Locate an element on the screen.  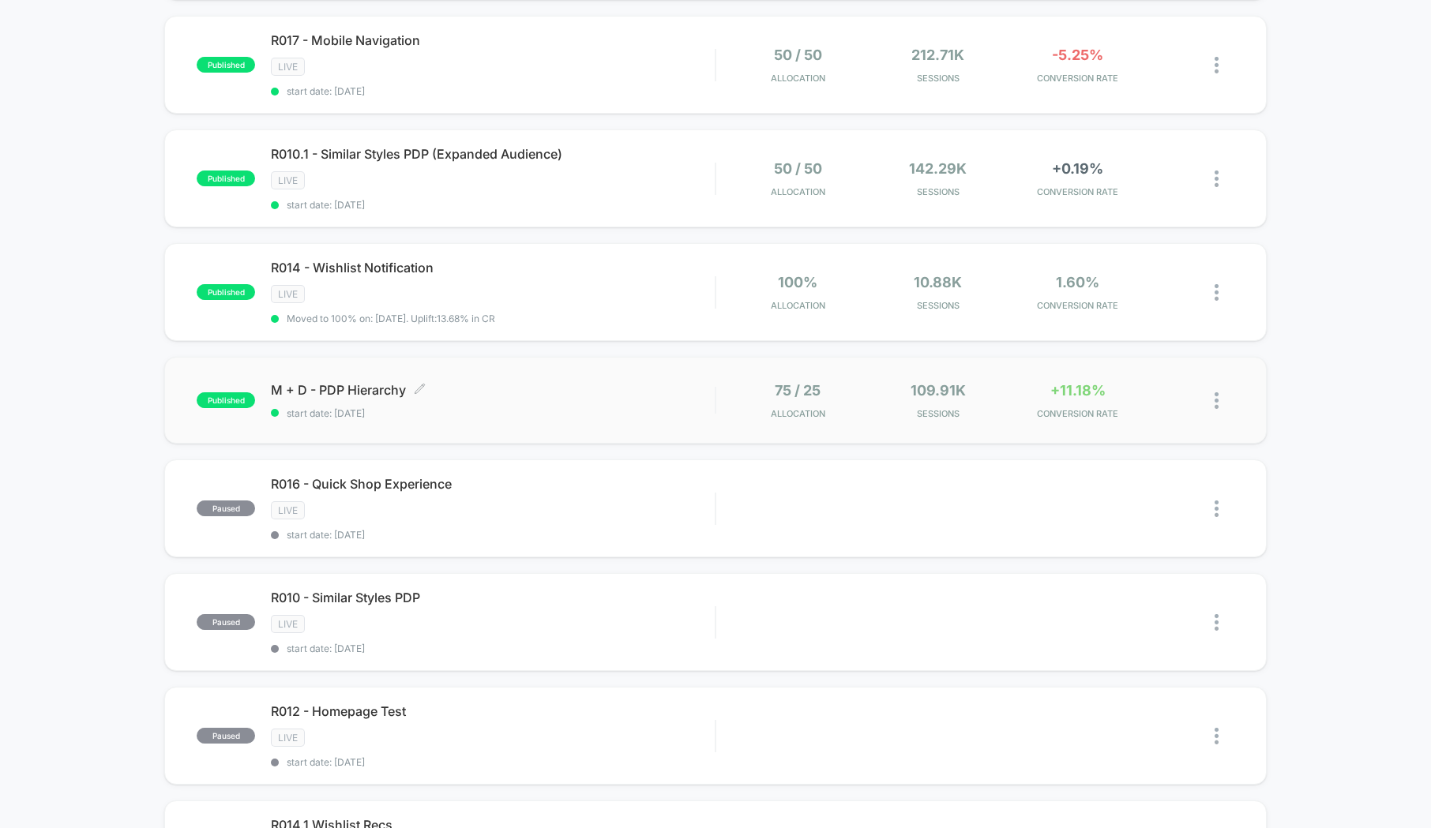
span: M + D - PDP Hierarchy is located at coordinates (493, 390).